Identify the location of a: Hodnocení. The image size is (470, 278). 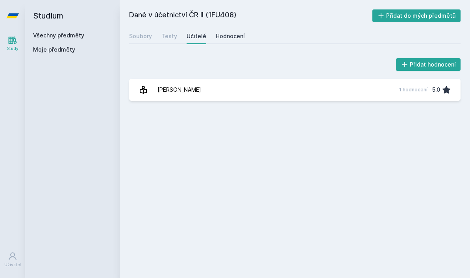
(230, 36).